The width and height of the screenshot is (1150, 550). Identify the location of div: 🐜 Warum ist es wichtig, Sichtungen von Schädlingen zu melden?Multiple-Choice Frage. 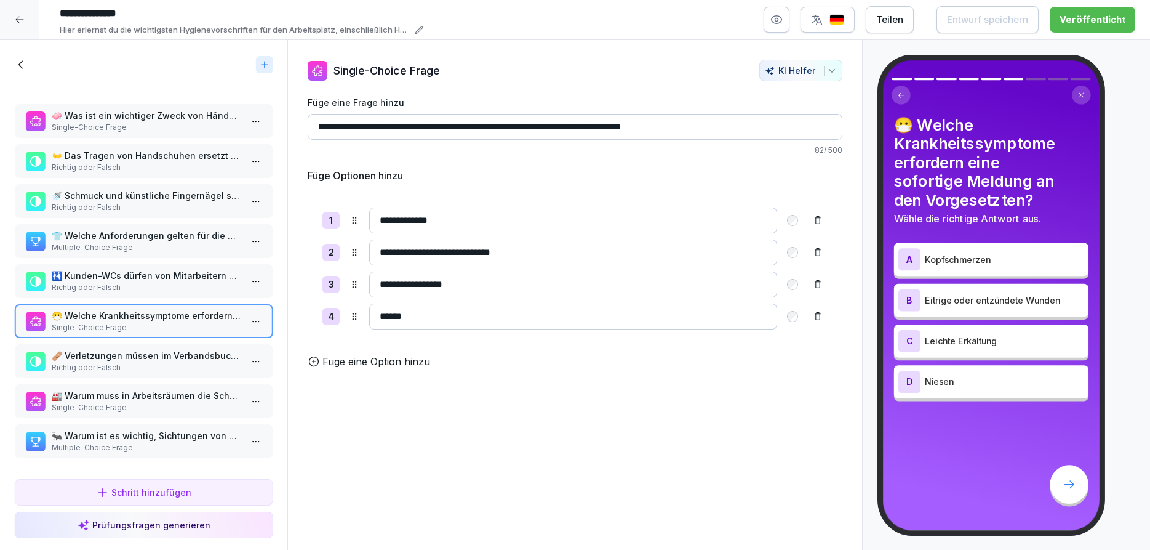
(143, 441).